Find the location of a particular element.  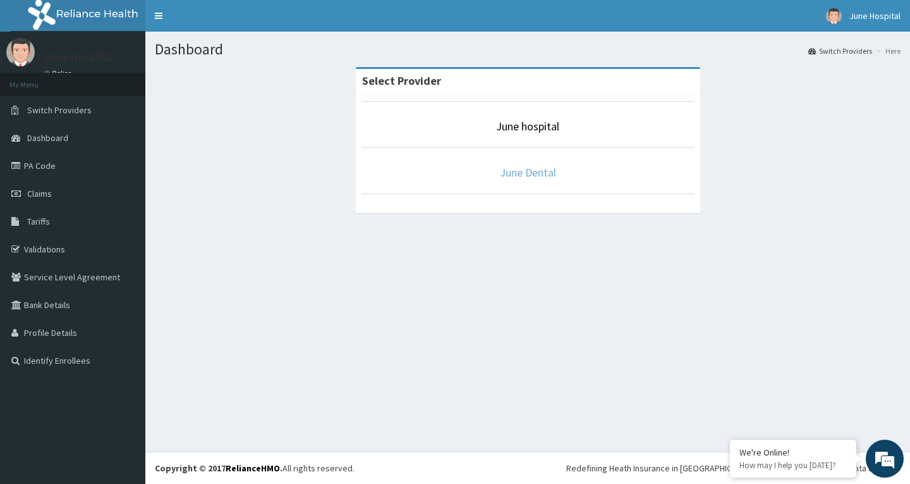

img: d_794563401_company_1708531726252_794563401 is located at coordinates (37, 79).